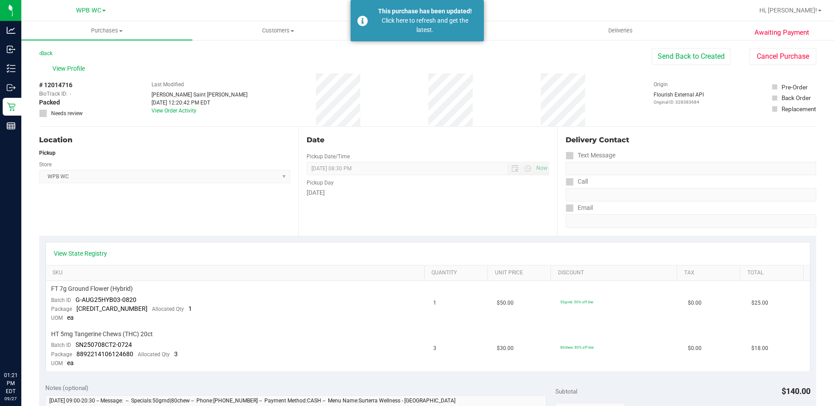 Image resolution: width=834 pixels, height=406 pixels. Describe the element at coordinates (11, 49) in the screenshot. I see `inline-svg: Inbound` at that location.